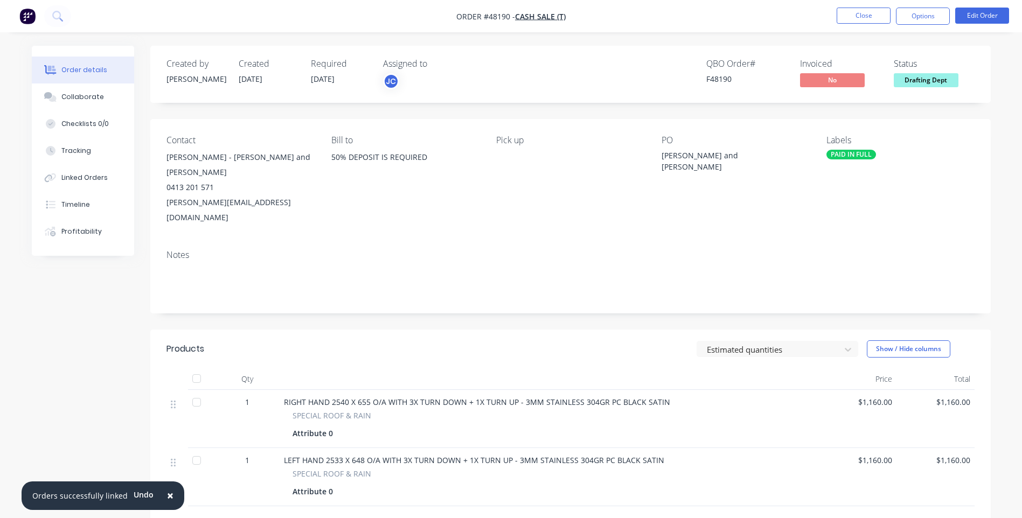 The width and height of the screenshot is (1022, 518). I want to click on div: Bill to, so click(405, 140).